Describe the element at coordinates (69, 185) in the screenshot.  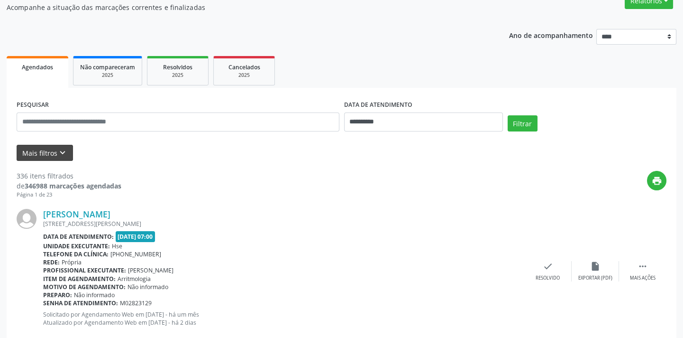
I see `div: de` at that location.